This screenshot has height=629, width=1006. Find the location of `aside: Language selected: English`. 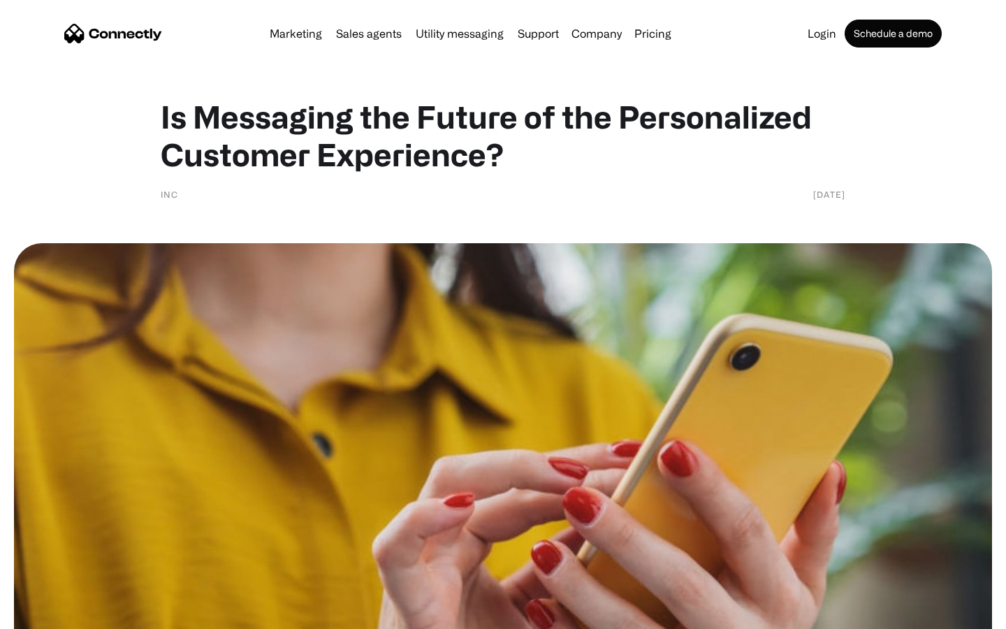

aside: Language selected: English is located at coordinates (49, 614).